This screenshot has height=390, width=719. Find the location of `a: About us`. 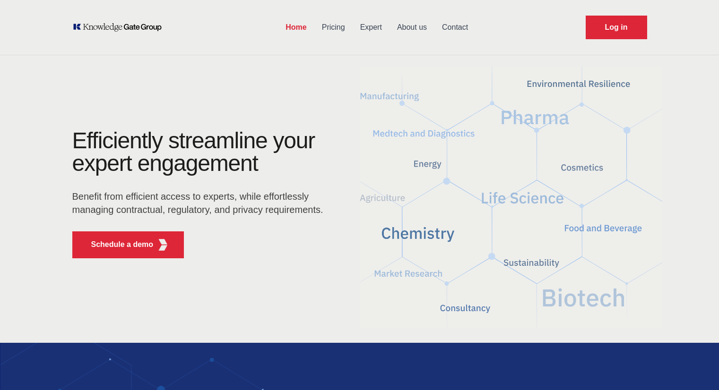

a: About us is located at coordinates (412, 27).